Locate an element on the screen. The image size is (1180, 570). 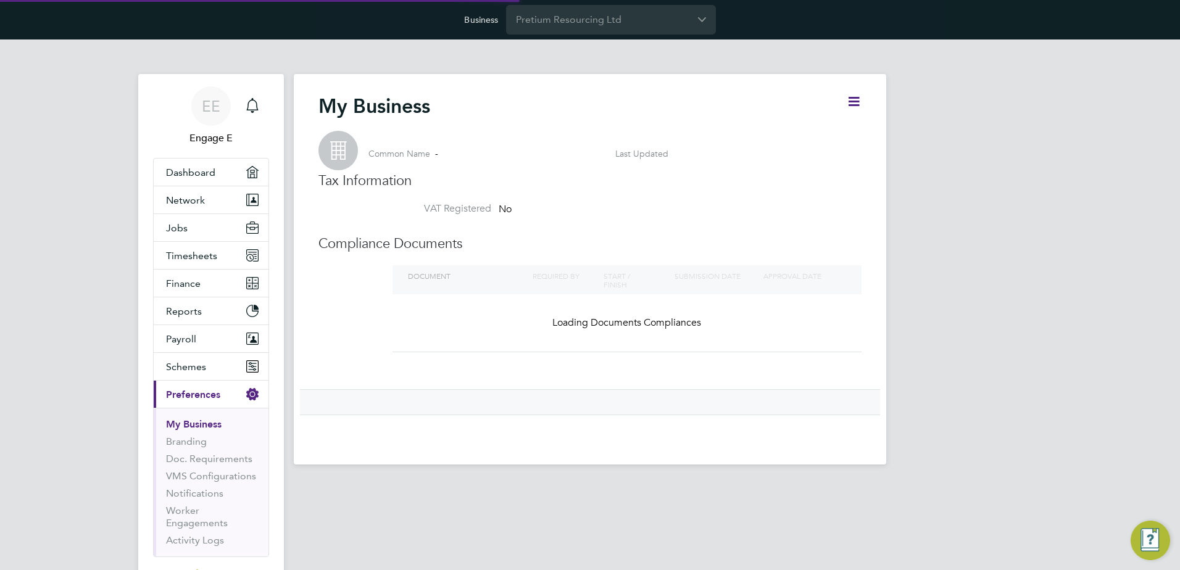
span: Schemes is located at coordinates (186, 367).